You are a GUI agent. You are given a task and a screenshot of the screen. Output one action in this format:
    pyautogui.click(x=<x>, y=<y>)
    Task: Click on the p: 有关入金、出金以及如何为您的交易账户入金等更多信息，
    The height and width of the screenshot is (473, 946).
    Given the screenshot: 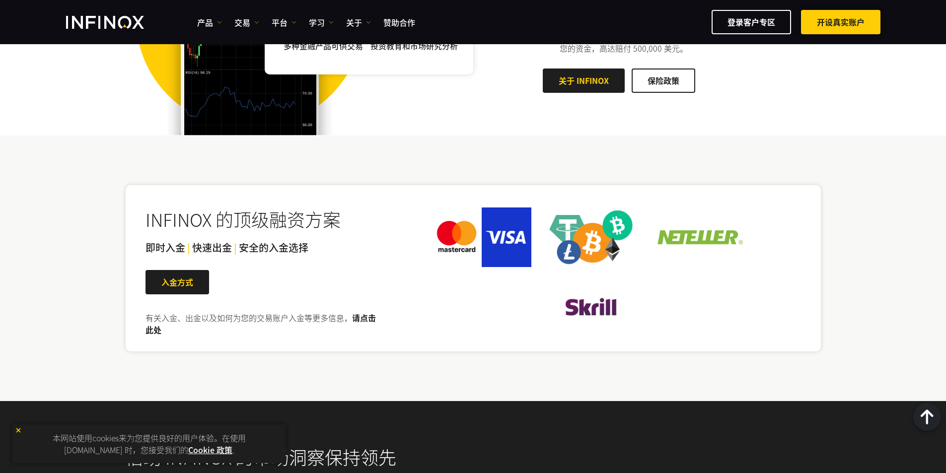 What is the action you would take?
    pyautogui.click(x=264, y=324)
    